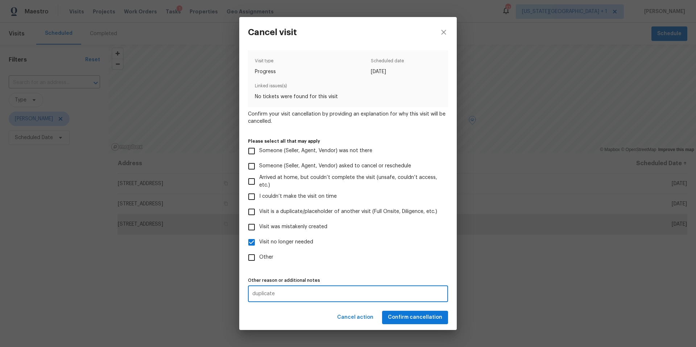 Image resolution: width=696 pixels, height=347 pixels. I want to click on label: Other reason or additional notes, so click(348, 280).